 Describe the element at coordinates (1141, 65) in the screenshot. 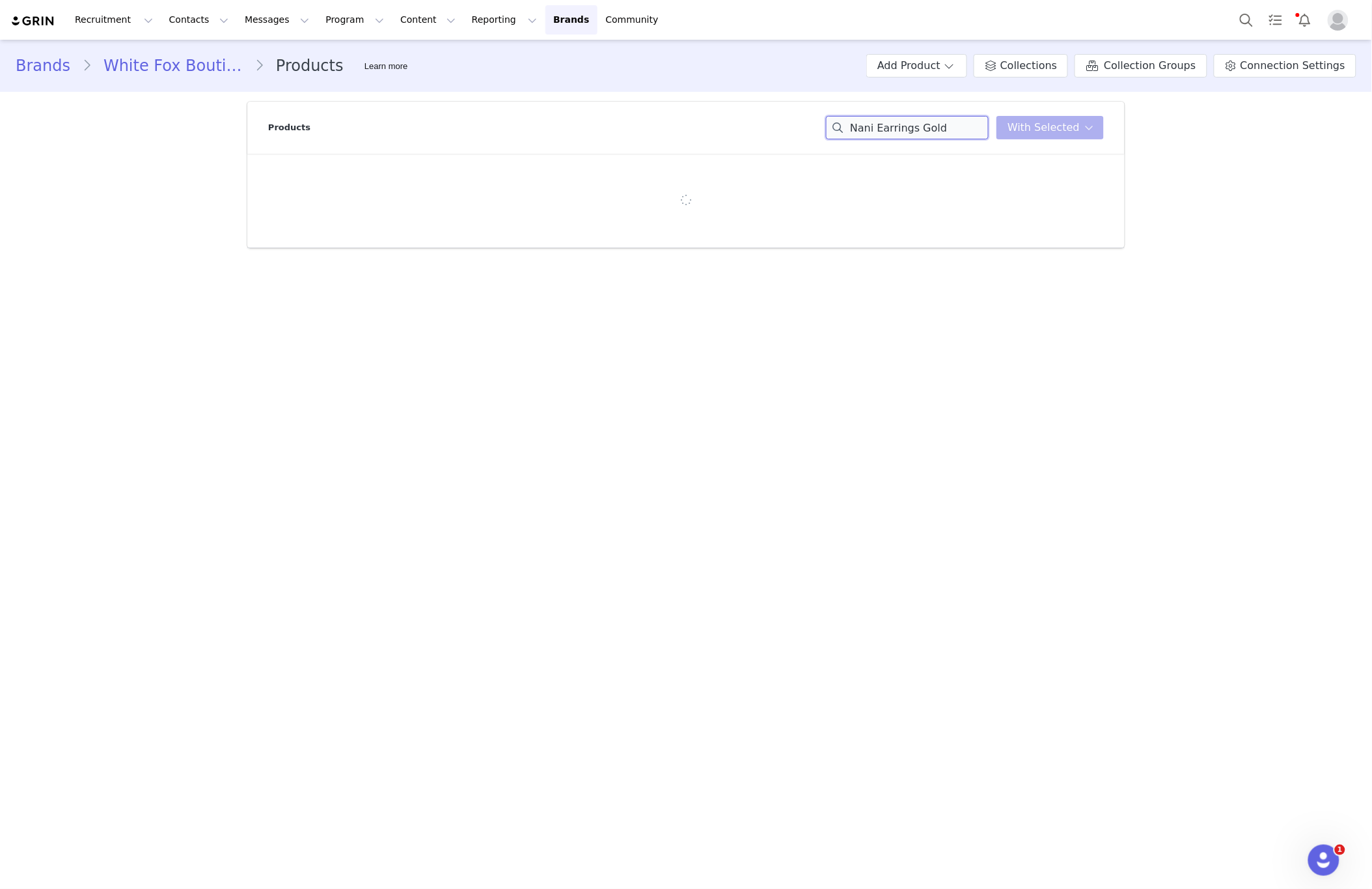

I see `a: Collection Groups` at that location.